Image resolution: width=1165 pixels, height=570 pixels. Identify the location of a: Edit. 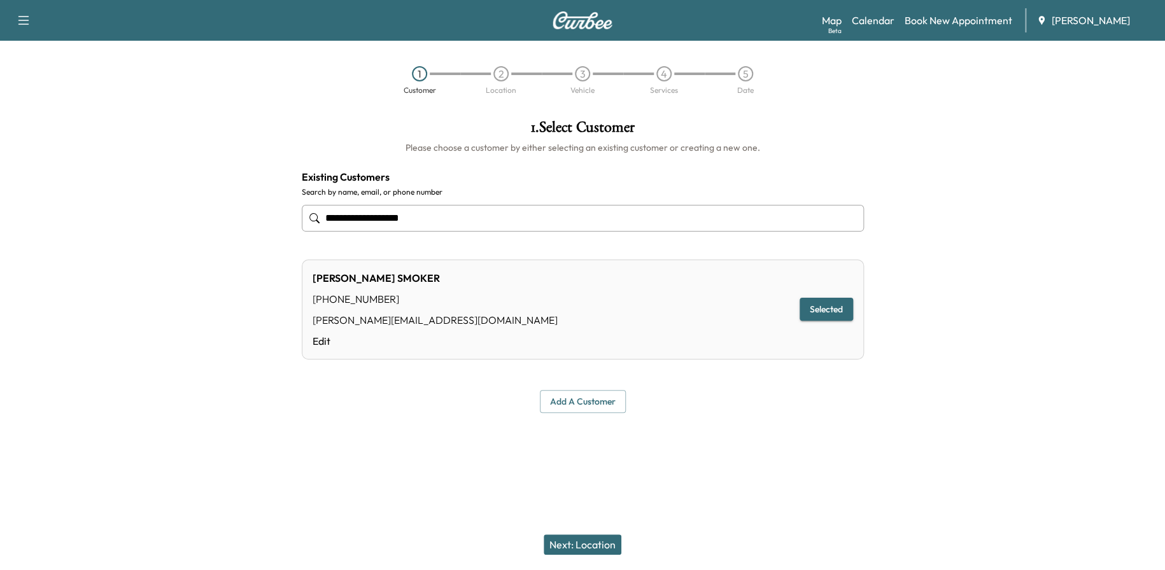
(435, 341).